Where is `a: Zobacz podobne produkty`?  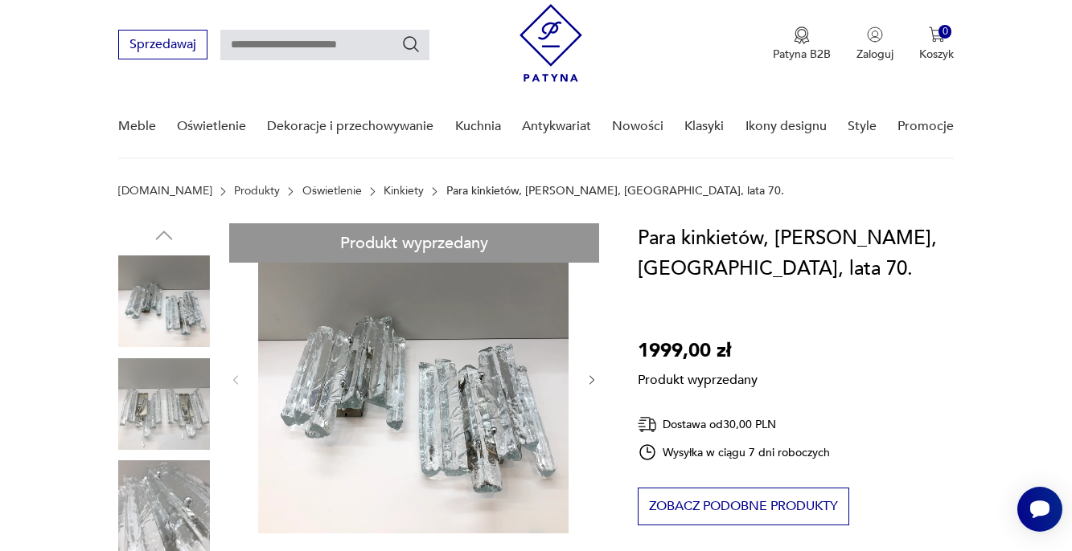
a: Zobacz podobne produkty is located at coordinates (743, 506).